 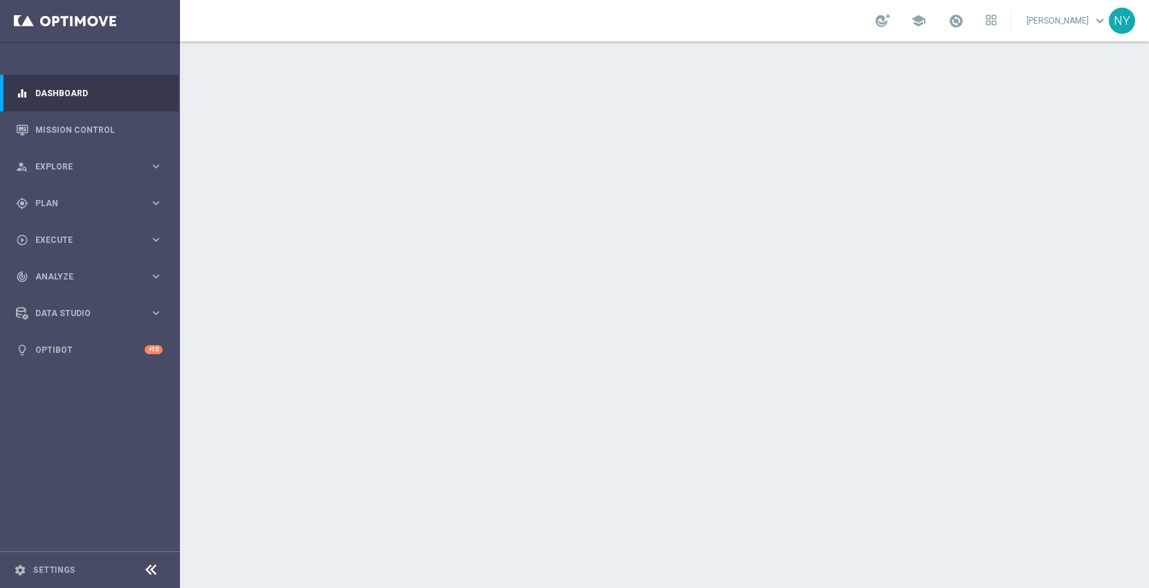 I want to click on button: play_circle_outline Execute keyboard_arrow_right, so click(x=89, y=240).